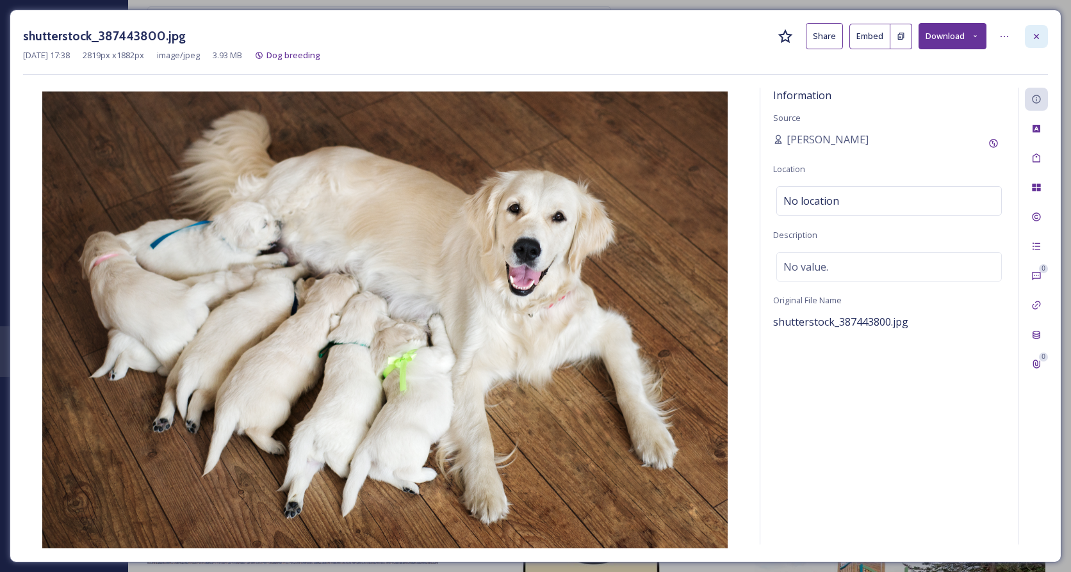 The width and height of the screenshot is (1071, 572). What do you see at coordinates (824, 36) in the screenshot?
I see `button: Share` at bounding box center [824, 36].